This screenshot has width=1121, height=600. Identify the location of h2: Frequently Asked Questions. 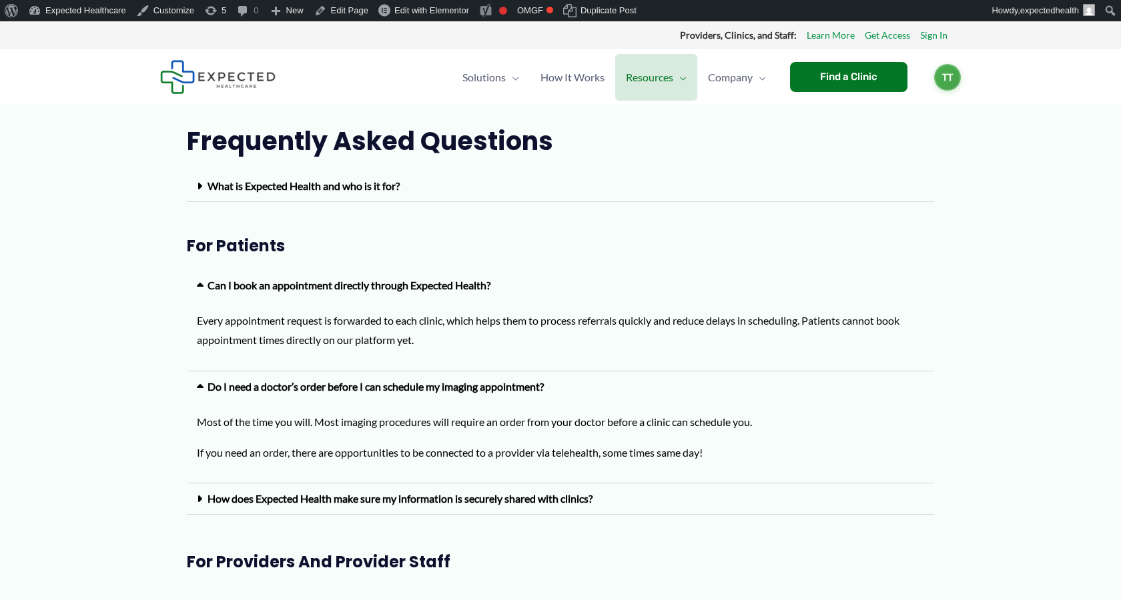
(560, 141).